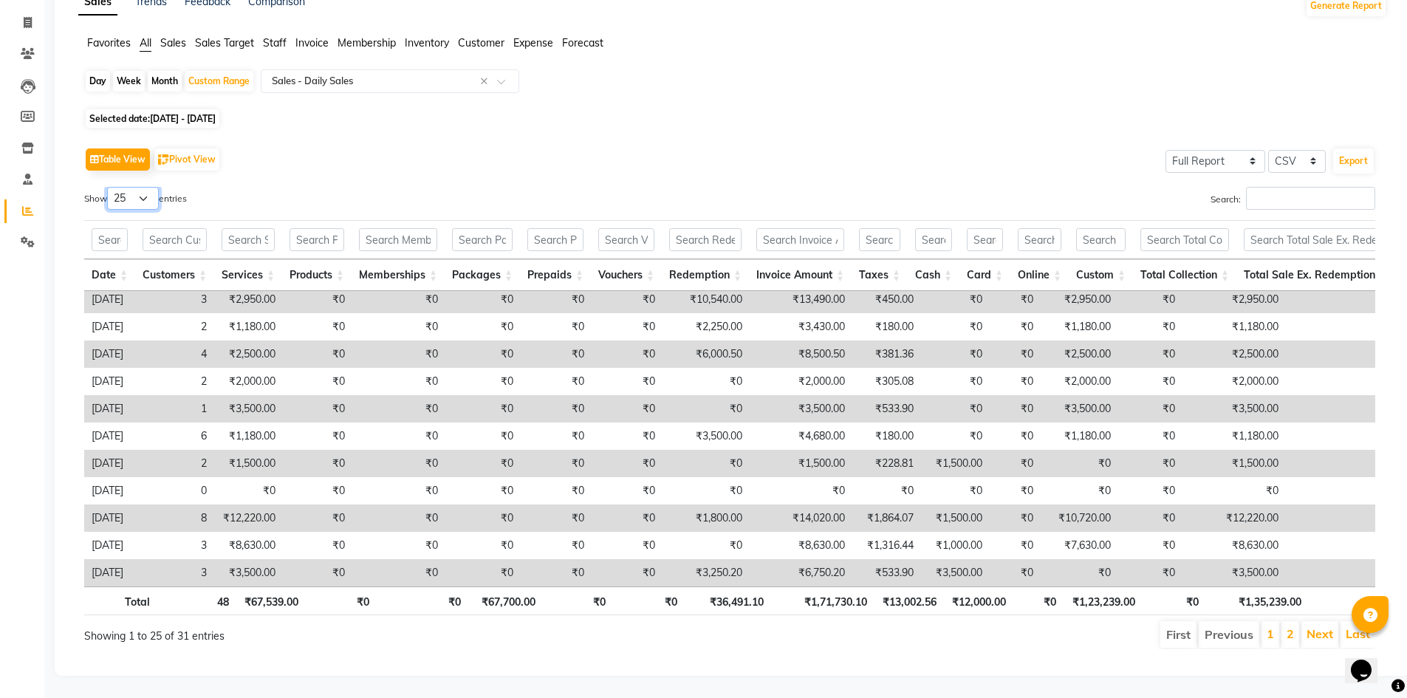 This screenshot has height=698, width=1407. Describe the element at coordinates (1290, 633) in the screenshot. I see `a: 2` at that location.